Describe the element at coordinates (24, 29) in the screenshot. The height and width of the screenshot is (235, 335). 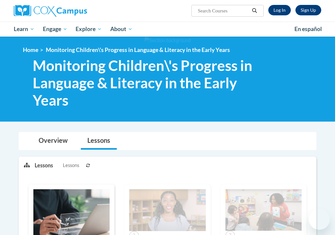
I see `a: Learn` at that location.